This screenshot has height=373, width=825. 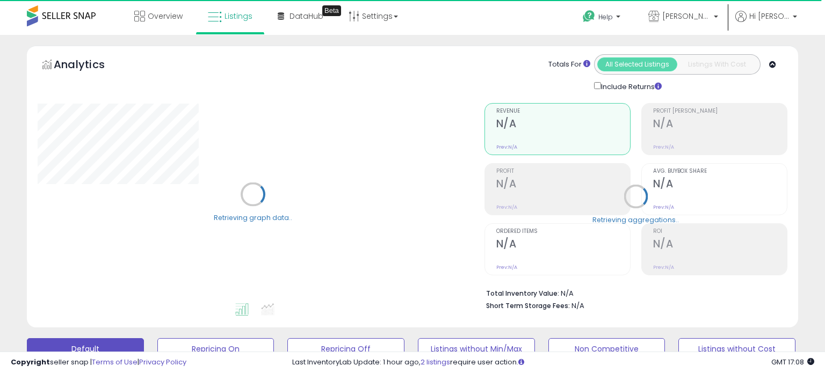 I want to click on div: Last InventoryLab Update: 1 hour ago, require user action., so click(x=554, y=363).